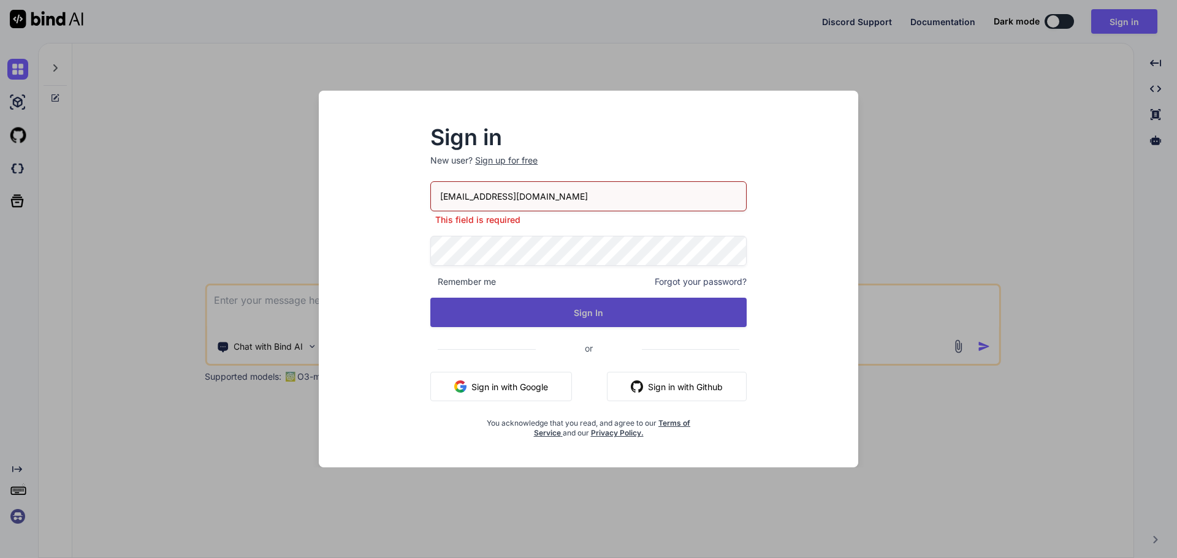 This screenshot has height=558, width=1177. Describe the element at coordinates (637, 387) in the screenshot. I see `img: github` at that location.